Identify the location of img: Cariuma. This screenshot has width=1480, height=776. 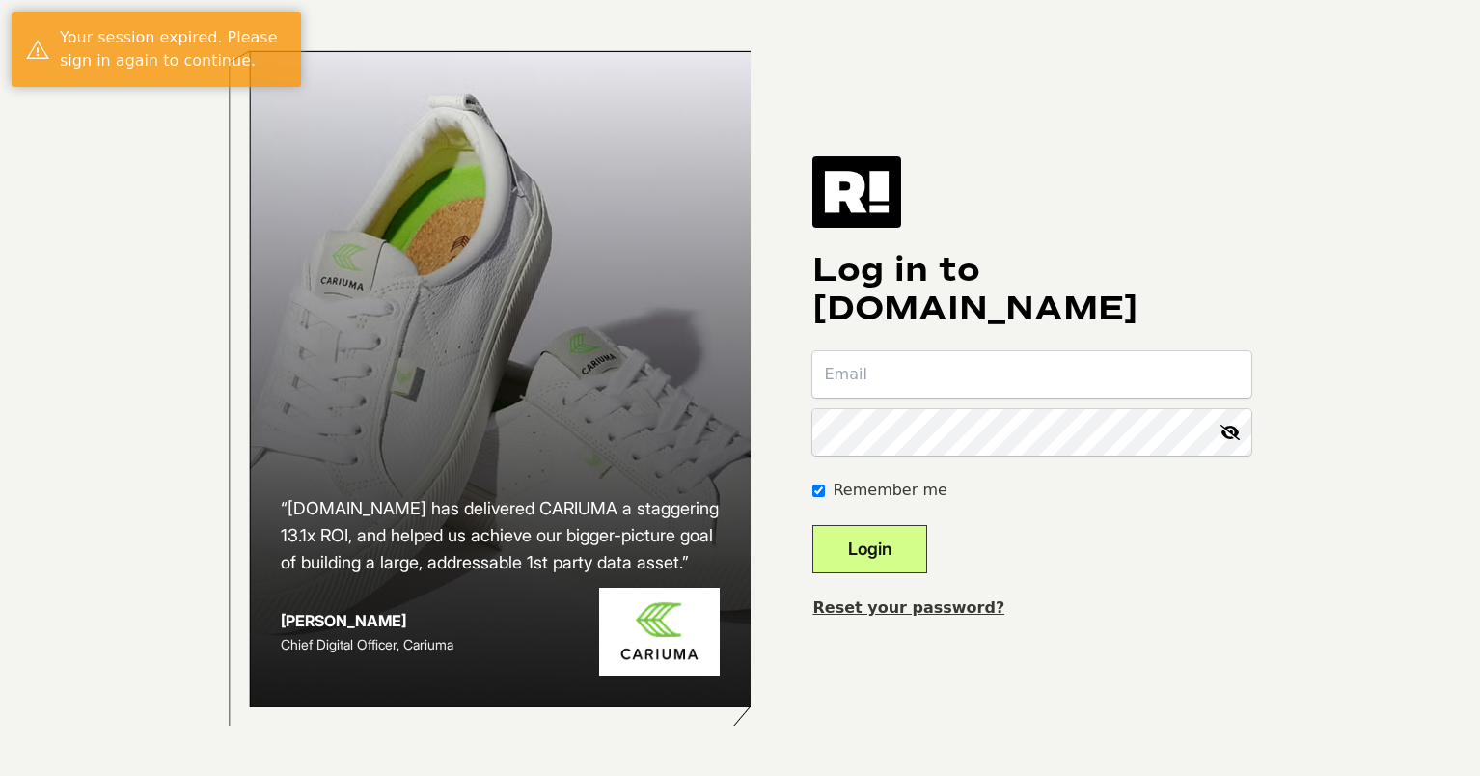
(659, 631).